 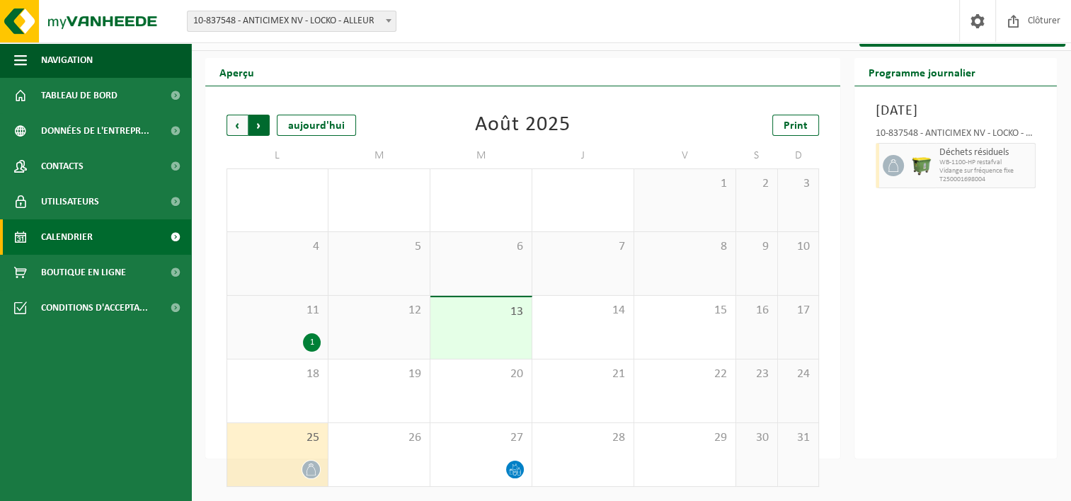 I want to click on td: J, so click(x=583, y=156).